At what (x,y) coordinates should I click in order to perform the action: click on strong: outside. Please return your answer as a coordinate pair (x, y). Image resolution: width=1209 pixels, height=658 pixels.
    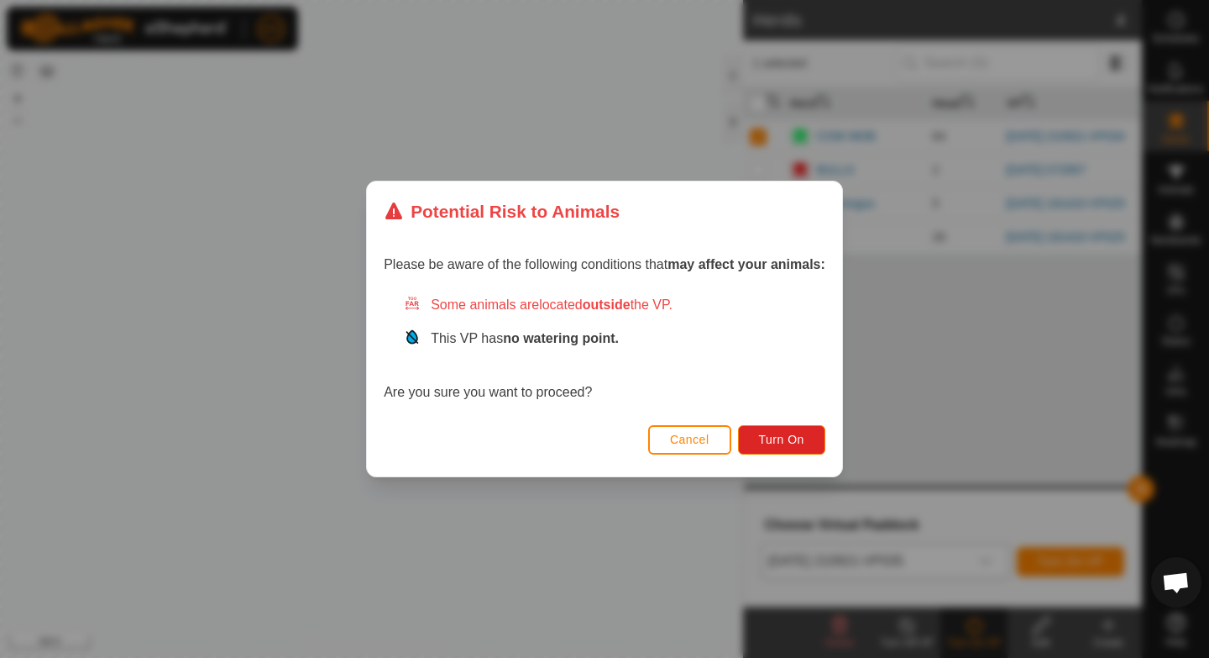
    Looking at the image, I should click on (606, 304).